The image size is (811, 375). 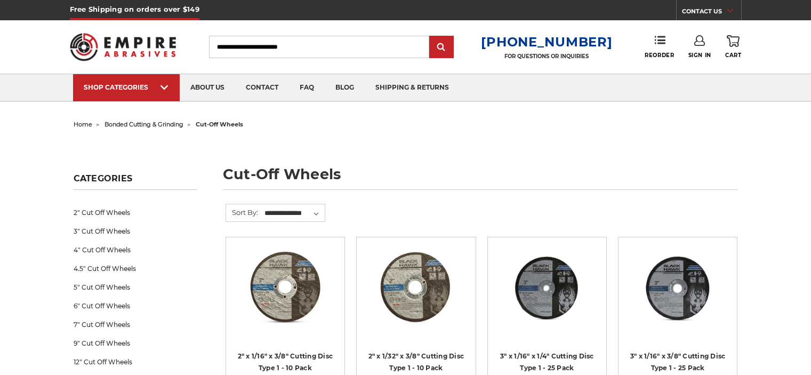 I want to click on img: 3” x .0625” x 1/4” Die Grinder Cut-Off Wheels by Black Hawk Abrasives, so click(x=547, y=287).